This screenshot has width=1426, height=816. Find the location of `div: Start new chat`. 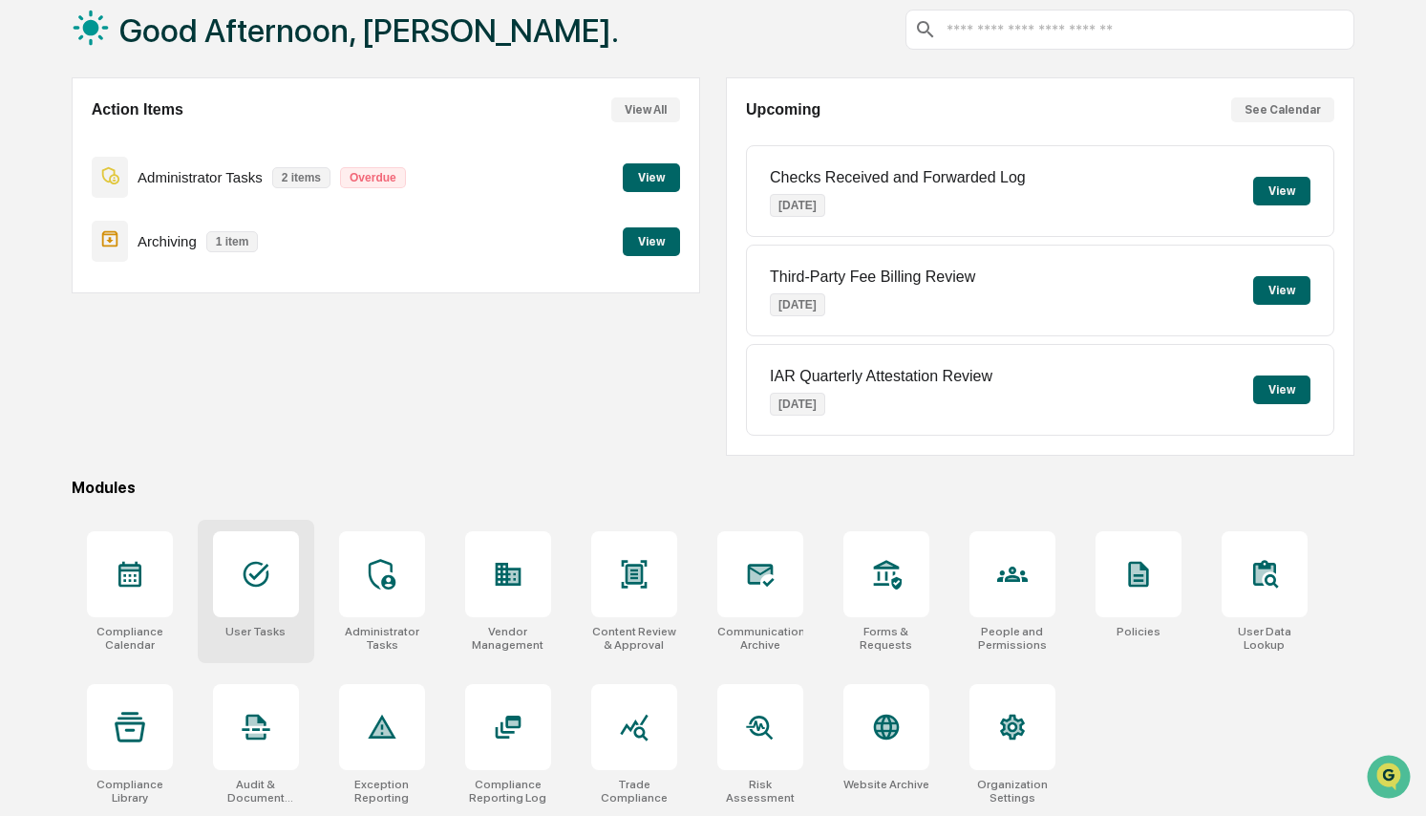

div: Start new chat is located at coordinates (189, 156).